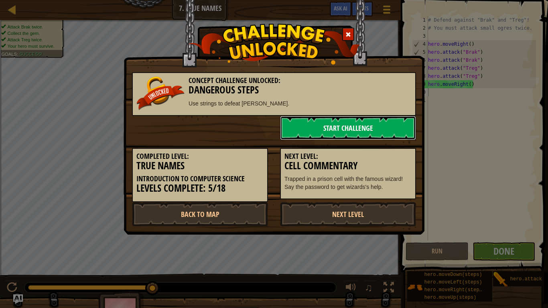 The width and height of the screenshot is (548, 308). What do you see at coordinates (234, 80) in the screenshot?
I see `span: Concept Challenge Unlocked:` at bounding box center [234, 80].